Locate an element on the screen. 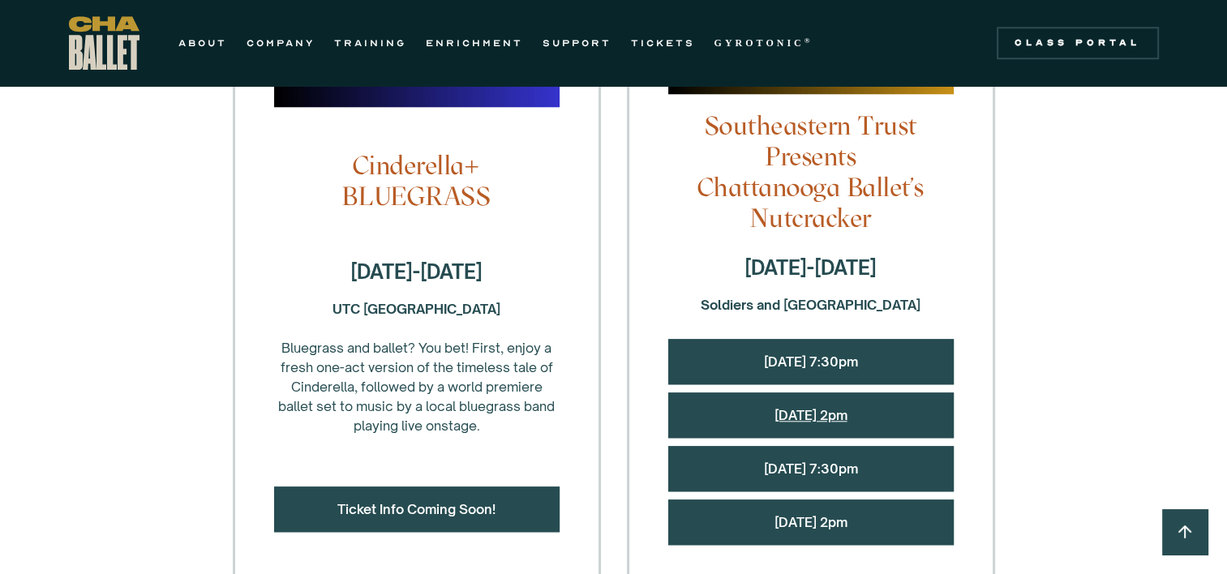 The height and width of the screenshot is (574, 1227). a: ABOUT is located at coordinates (203, 43).